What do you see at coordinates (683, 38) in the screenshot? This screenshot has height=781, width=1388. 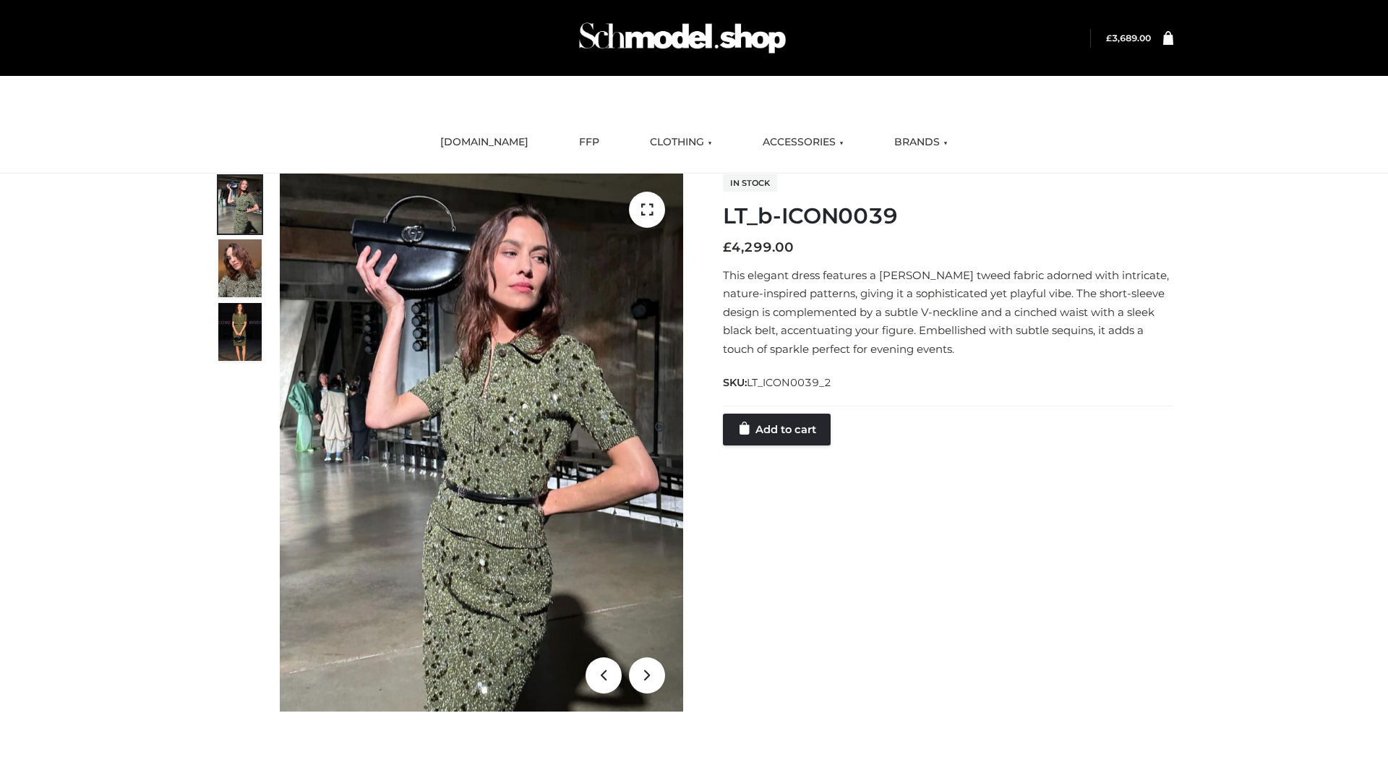 I see `img: Schmodel Admin 964` at bounding box center [683, 38].